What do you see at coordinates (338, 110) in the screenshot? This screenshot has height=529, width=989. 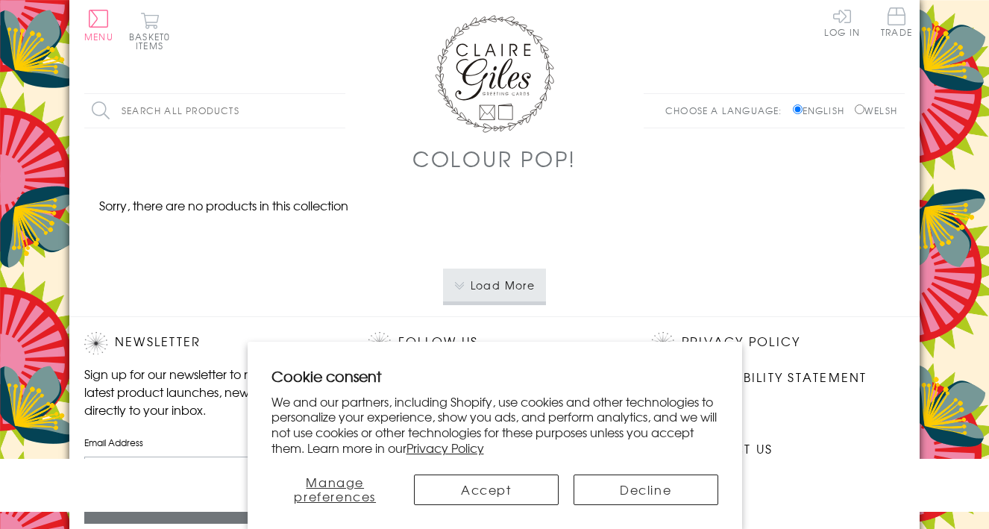 I see `input: Search` at bounding box center [338, 110].